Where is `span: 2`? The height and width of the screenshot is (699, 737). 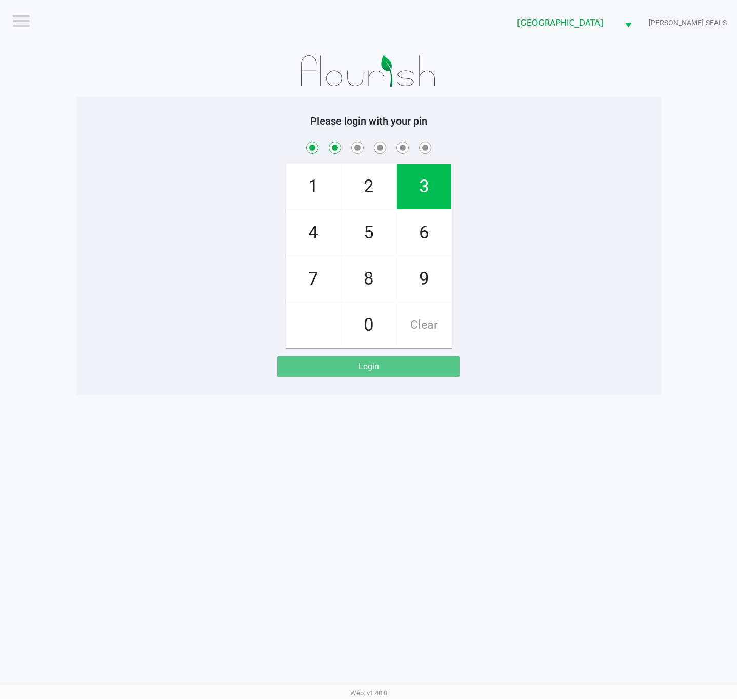
span: 2 is located at coordinates (369, 187).